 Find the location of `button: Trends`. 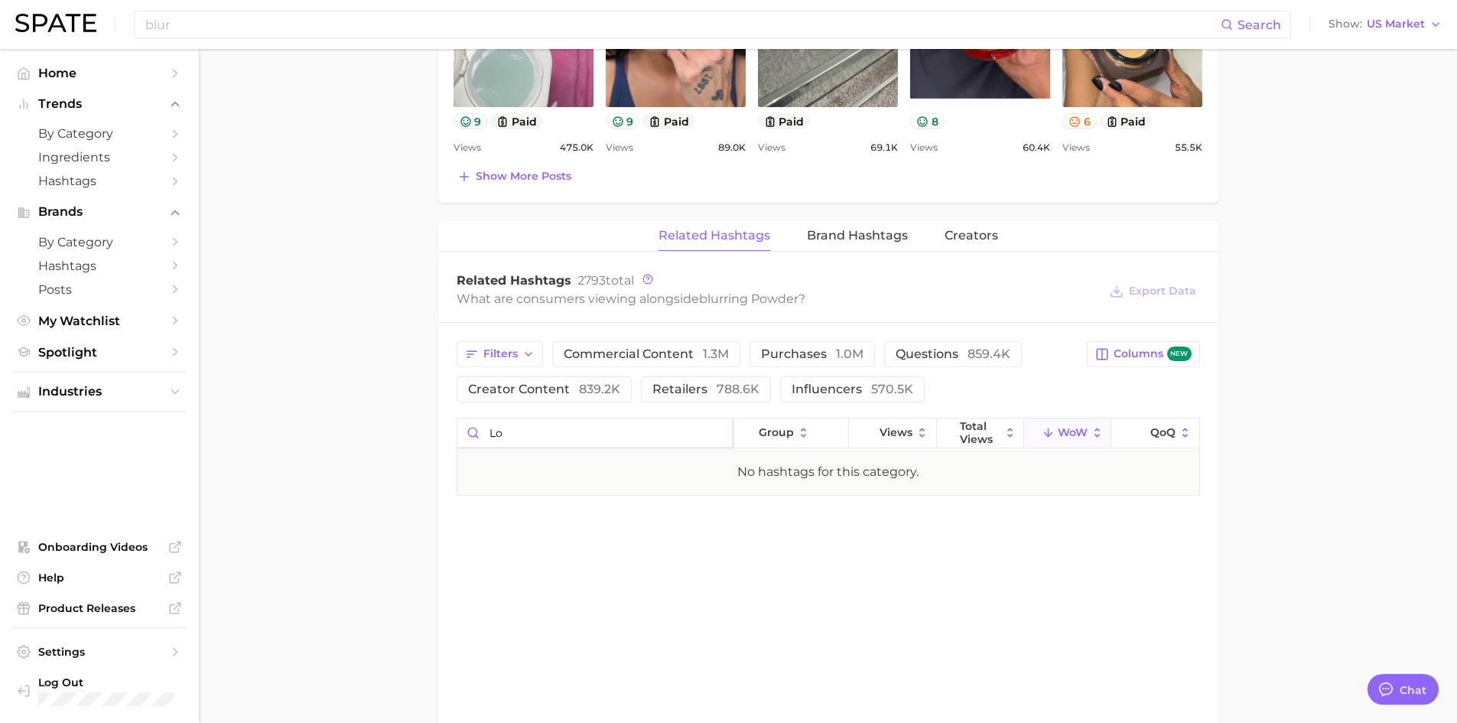

button: Trends is located at coordinates (99, 104).